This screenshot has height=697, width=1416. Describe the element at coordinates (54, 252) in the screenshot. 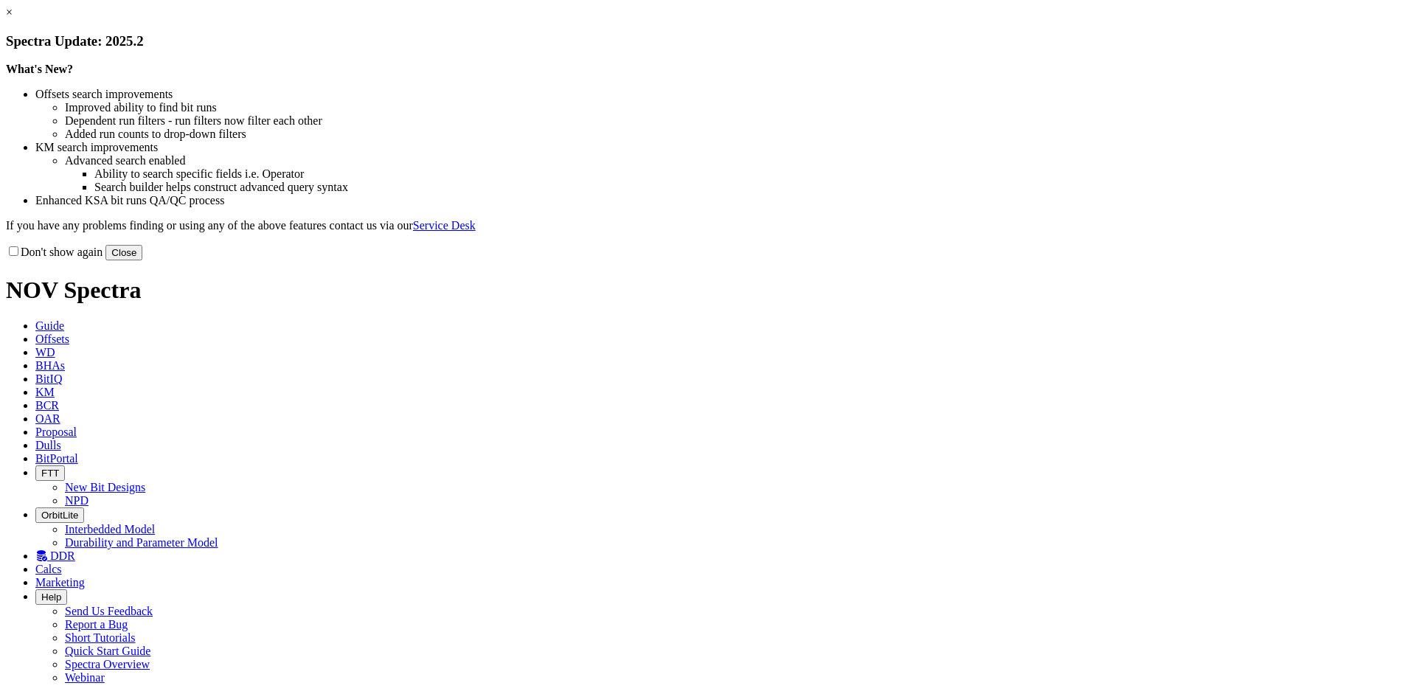

I see `label: Don't show again` at that location.